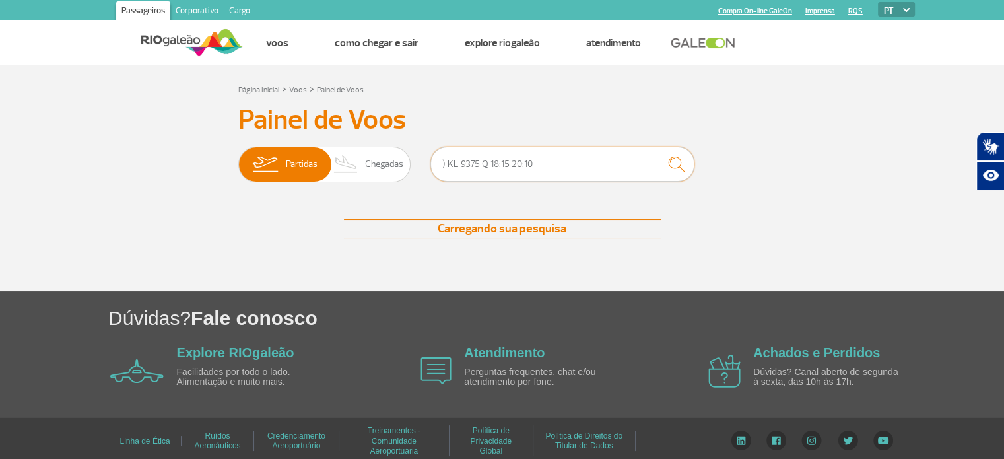 The width and height of the screenshot is (1004, 459). What do you see at coordinates (990, 161) in the screenshot?
I see `div: Plugin de acessibilidade da Hand Talk.` at bounding box center [990, 161].